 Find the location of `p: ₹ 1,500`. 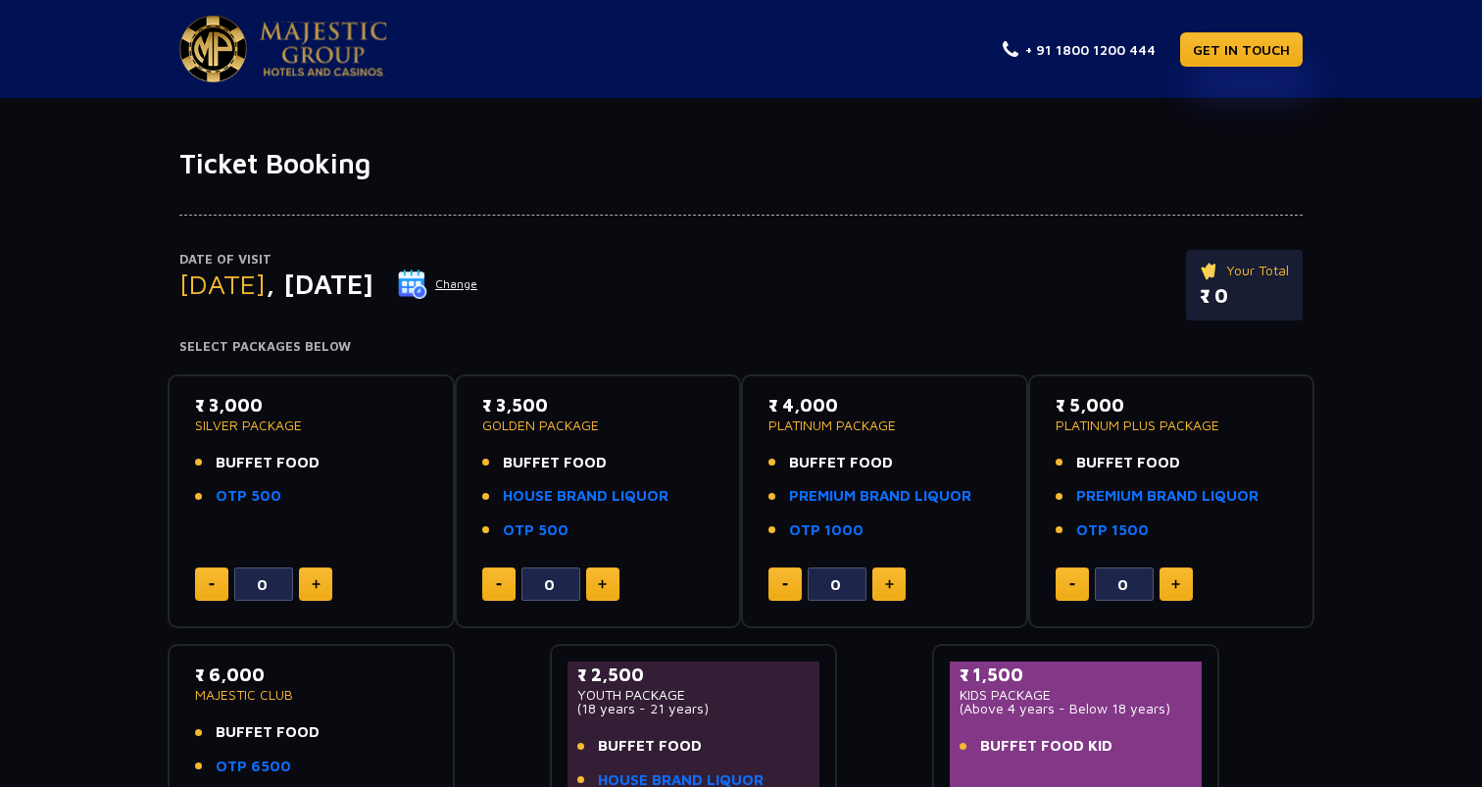

p: ₹ 1,500 is located at coordinates (1075, 674).